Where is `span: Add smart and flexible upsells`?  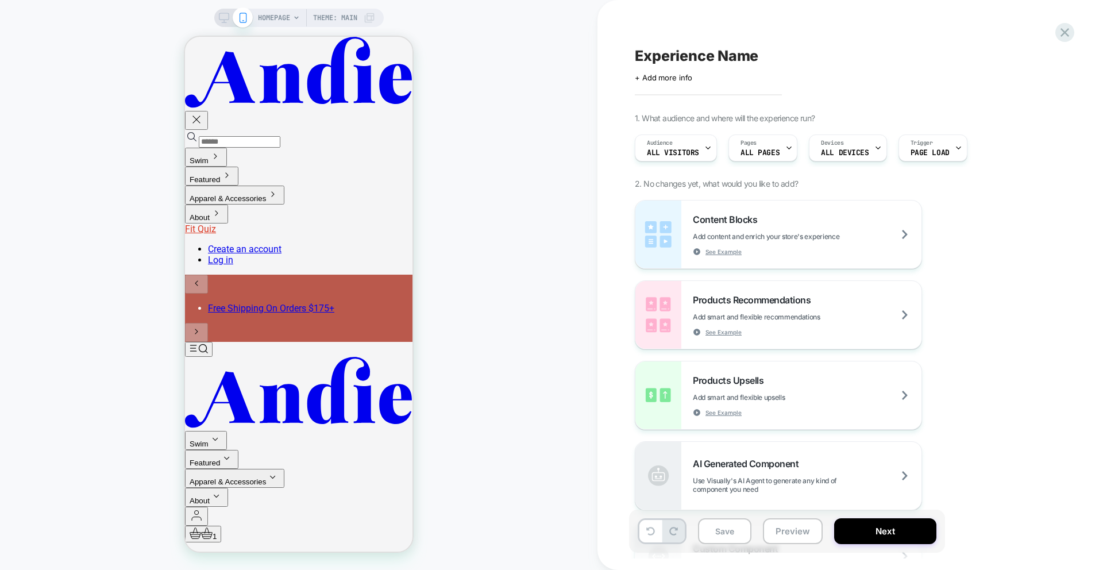 span: Add smart and flexible upsells is located at coordinates (767, 397).